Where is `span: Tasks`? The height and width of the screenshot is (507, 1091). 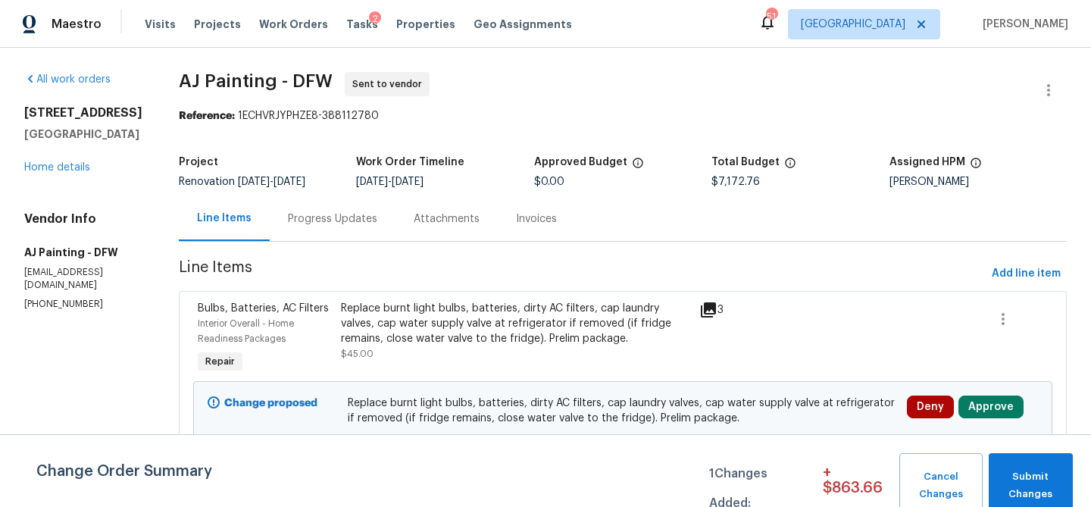
span: Tasks is located at coordinates (362, 24).